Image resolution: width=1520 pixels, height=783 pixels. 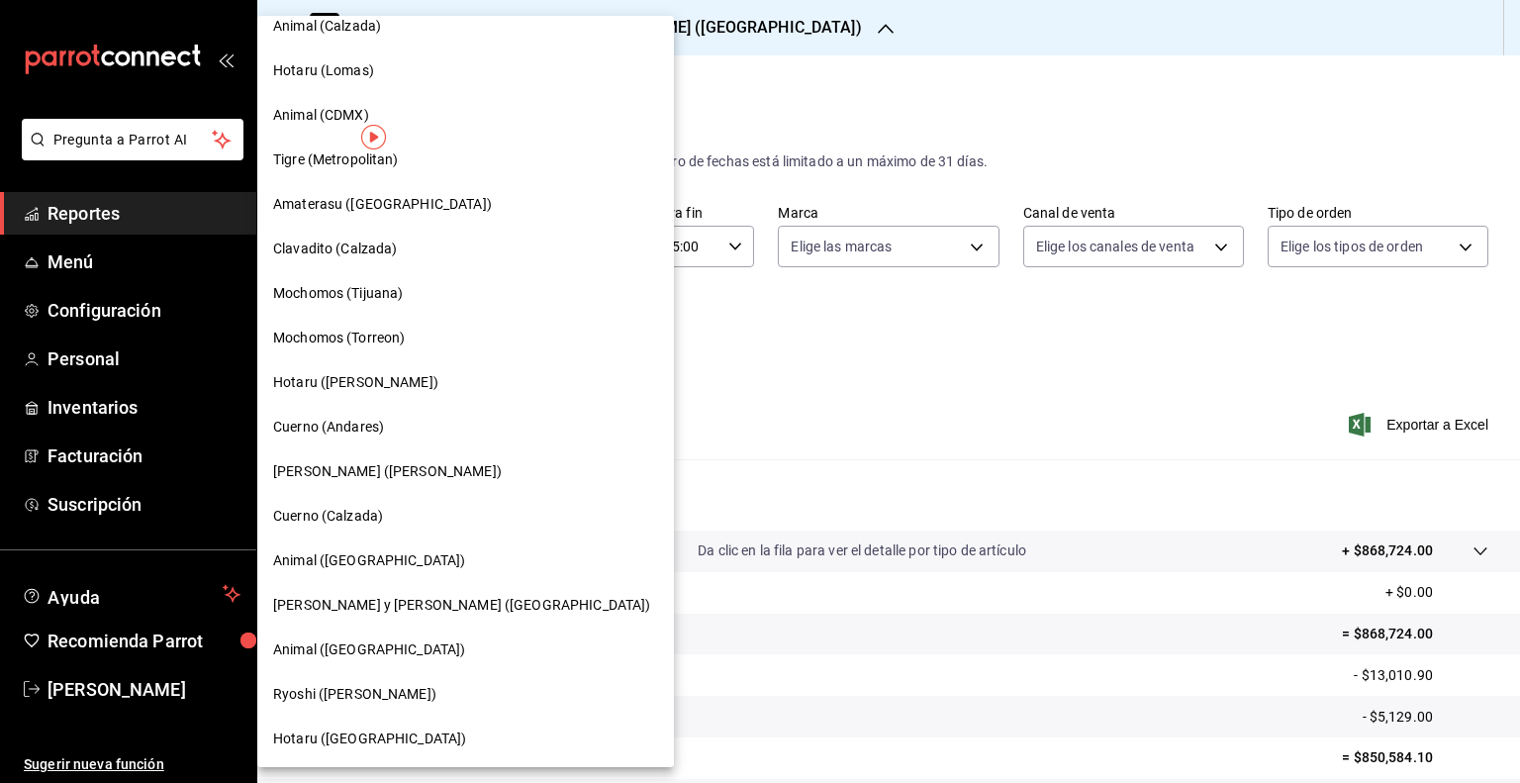 What do you see at coordinates (327, 26) in the screenshot?
I see `span: Animal (Calzada)` at bounding box center [327, 26].